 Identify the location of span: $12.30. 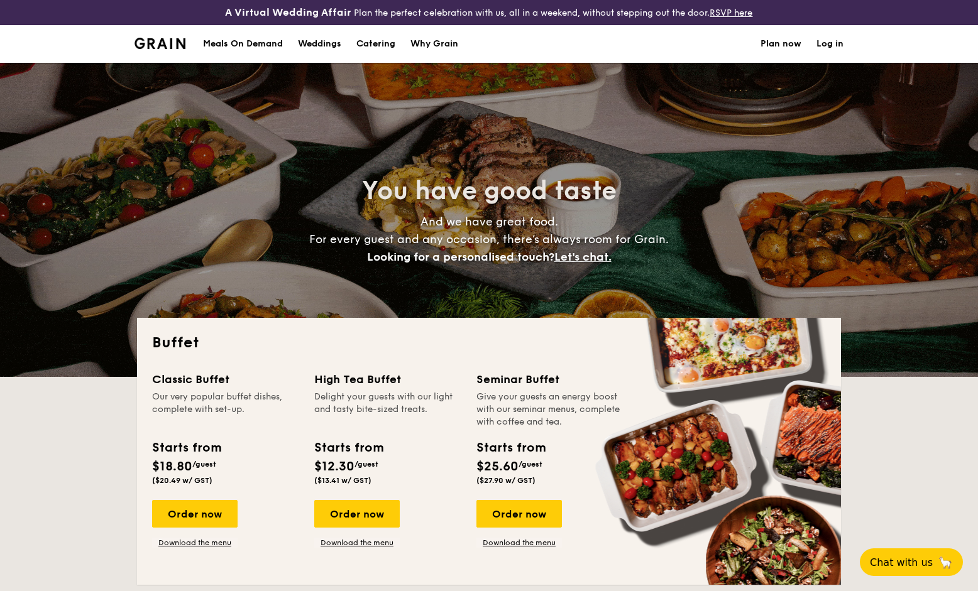
(334, 467).